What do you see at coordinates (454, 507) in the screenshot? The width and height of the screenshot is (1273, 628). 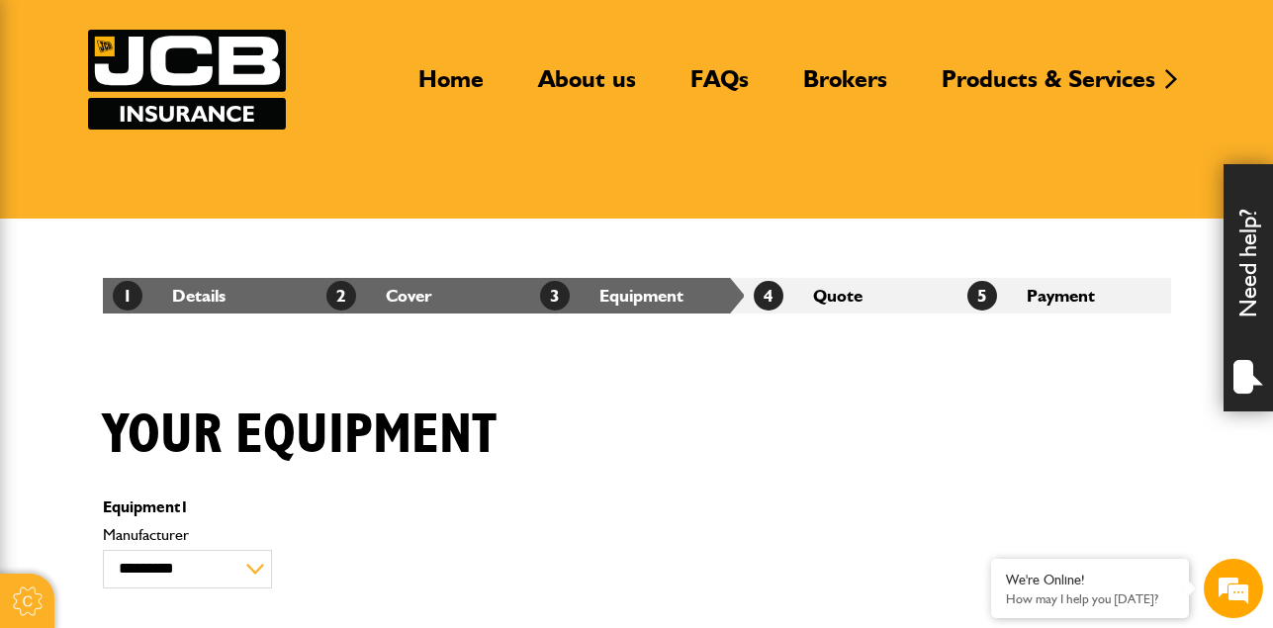 I see `p: Equipment` at bounding box center [454, 507].